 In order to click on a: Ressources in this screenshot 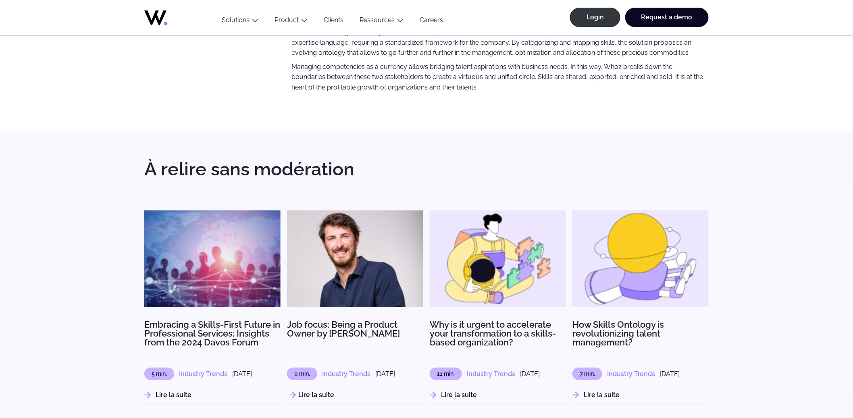, I will do `click(377, 20)`.